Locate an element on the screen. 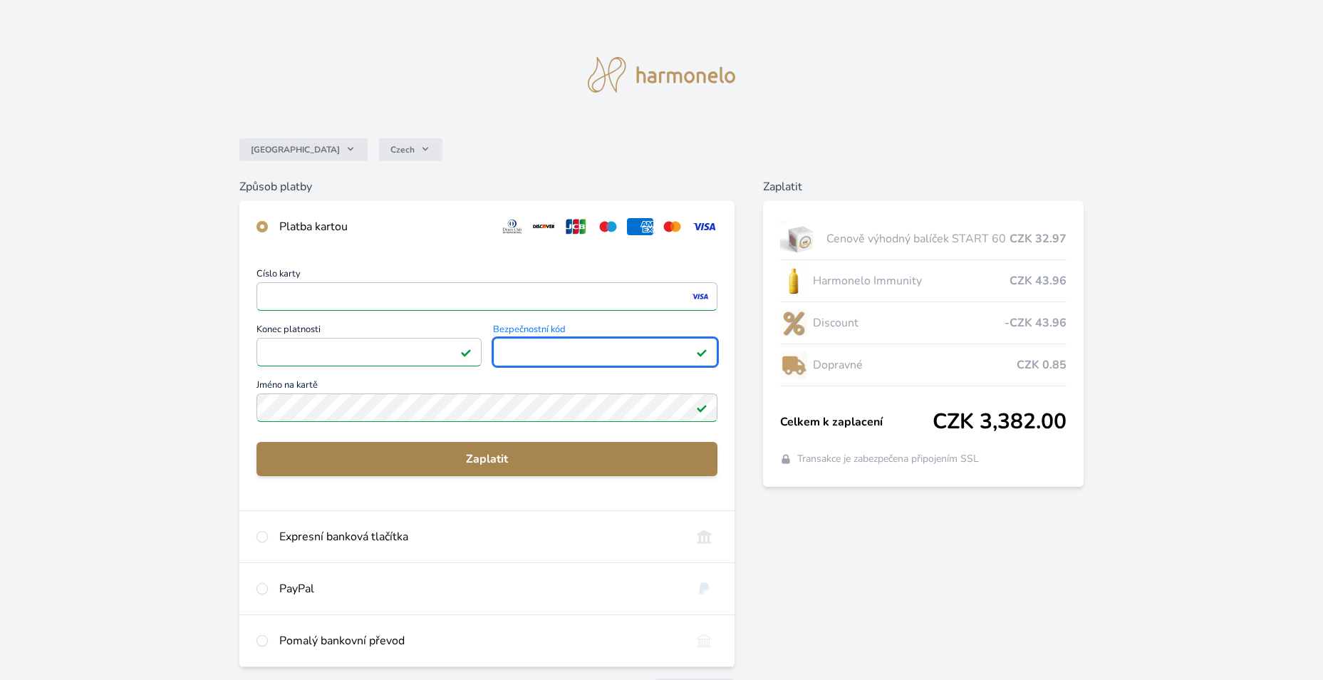 This screenshot has width=1323, height=680. span: CZK 3,382.00 is located at coordinates (999, 422).